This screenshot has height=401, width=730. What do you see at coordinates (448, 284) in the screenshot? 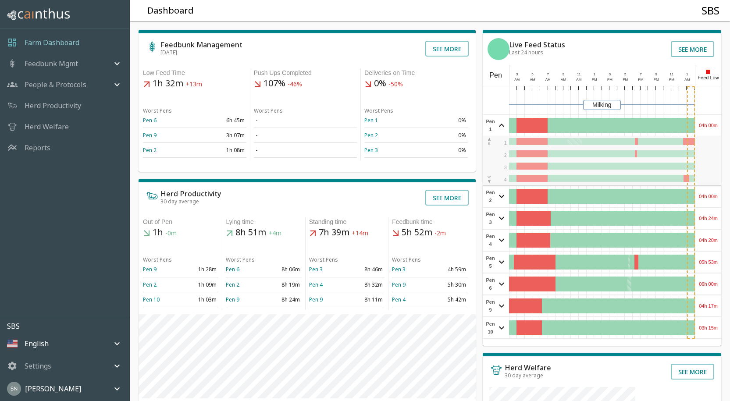
I see `td: 5h 30m` at bounding box center [448, 284].